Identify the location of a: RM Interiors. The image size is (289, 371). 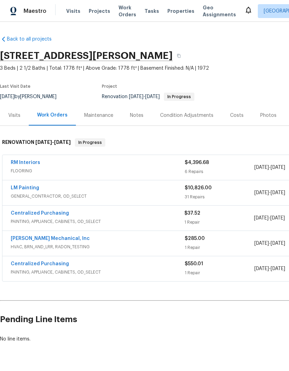
(25, 162).